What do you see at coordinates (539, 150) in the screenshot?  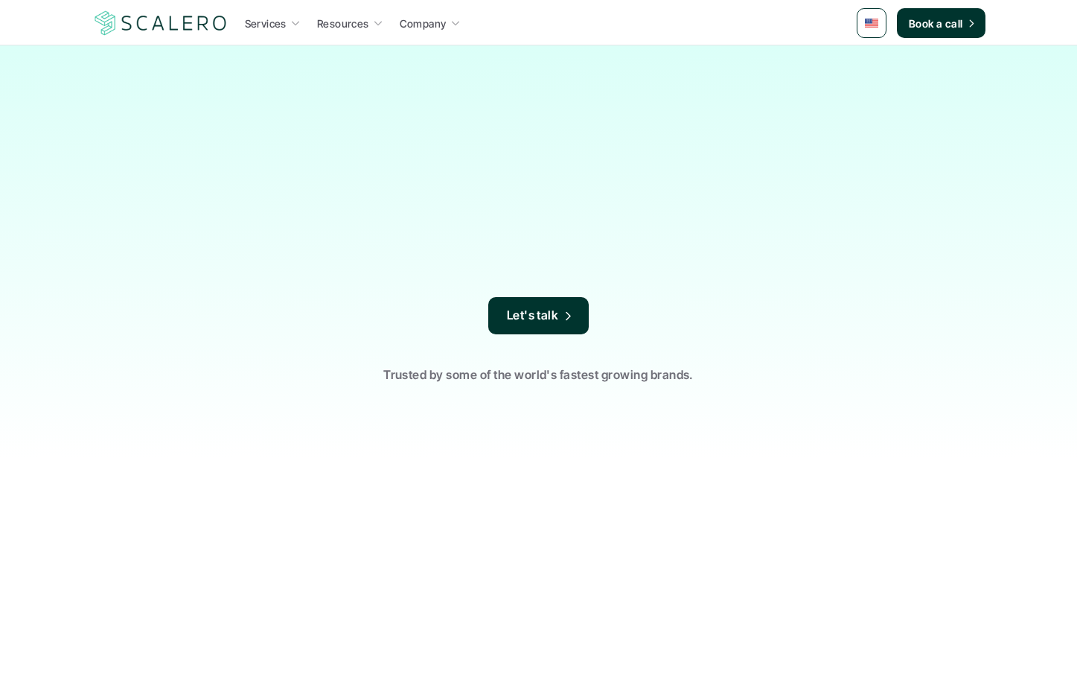 I see `h1: The premier lifecycle marketing studio✨` at bounding box center [539, 150].